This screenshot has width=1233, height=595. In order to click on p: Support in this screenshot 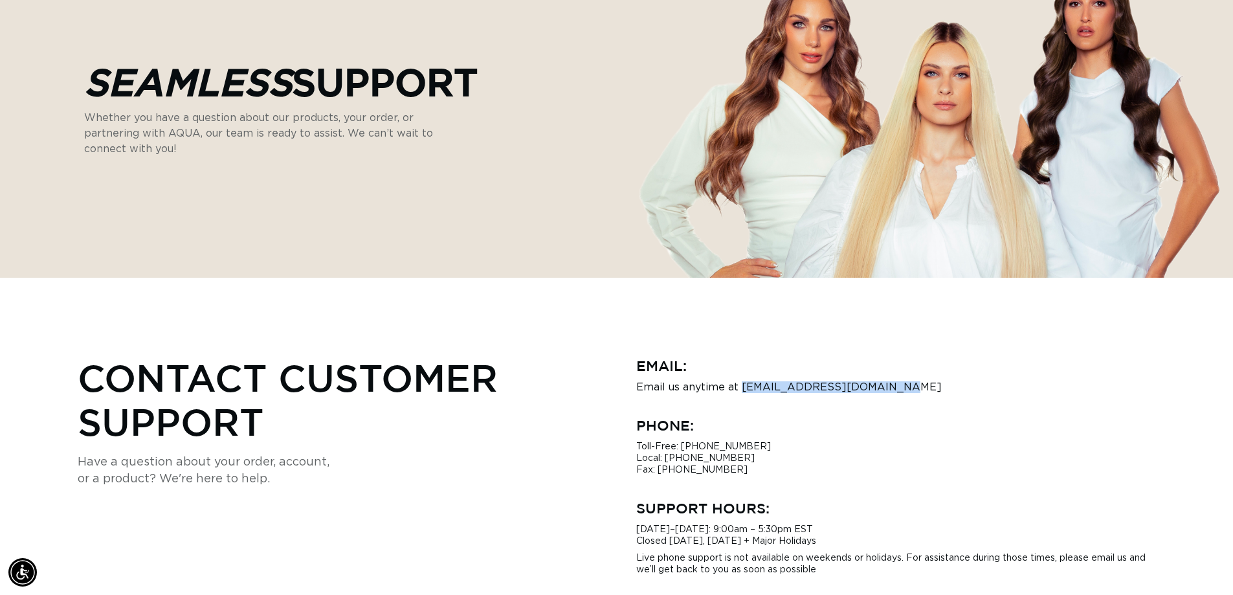, I will do `click(281, 82)`.